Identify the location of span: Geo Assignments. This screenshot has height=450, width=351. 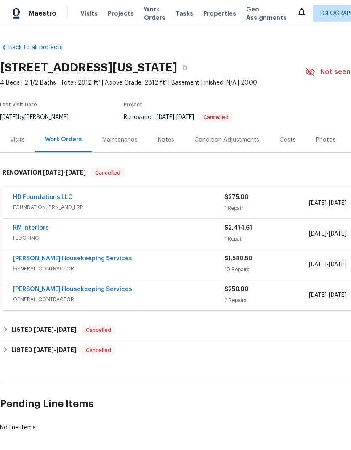
(266, 13).